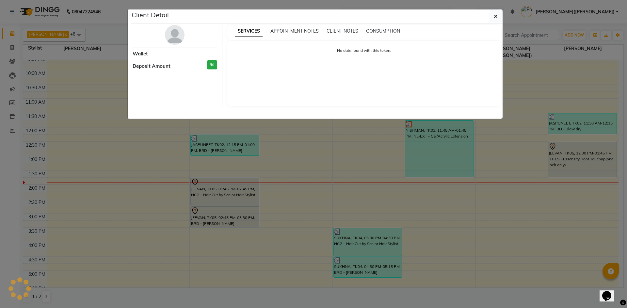  What do you see at coordinates (150, 15) in the screenshot?
I see `h5: Client Detail` at bounding box center [150, 15].